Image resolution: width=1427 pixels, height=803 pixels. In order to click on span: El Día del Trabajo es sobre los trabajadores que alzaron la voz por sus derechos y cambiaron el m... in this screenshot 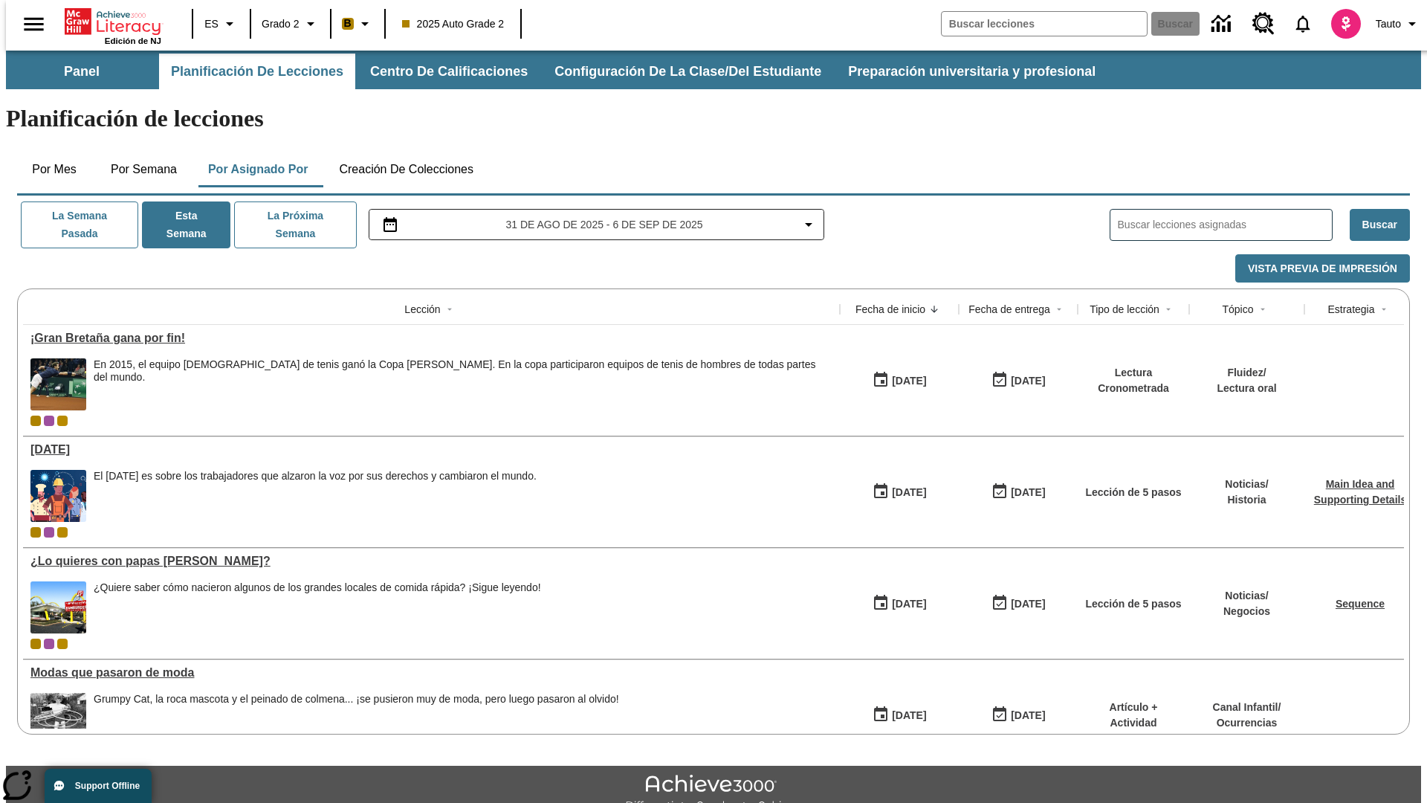, I will do `click(315, 496)`.